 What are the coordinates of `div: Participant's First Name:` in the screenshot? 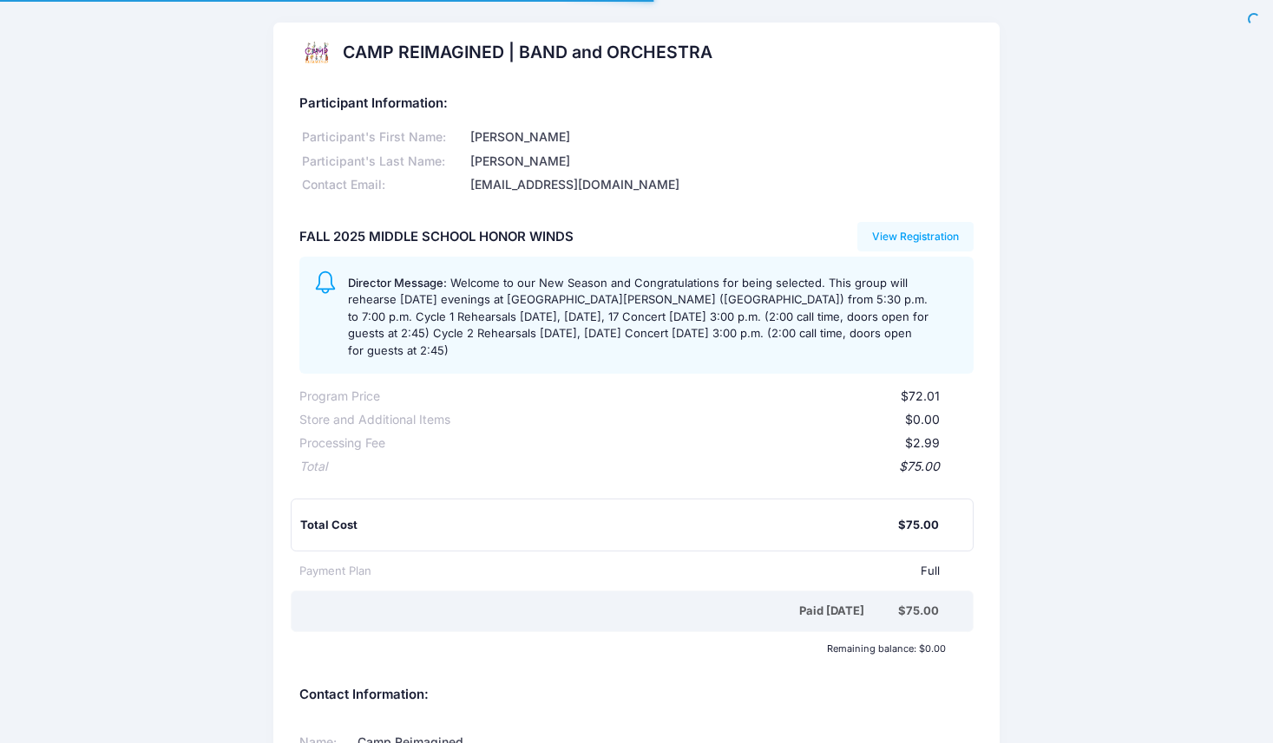 It's located at (383, 137).